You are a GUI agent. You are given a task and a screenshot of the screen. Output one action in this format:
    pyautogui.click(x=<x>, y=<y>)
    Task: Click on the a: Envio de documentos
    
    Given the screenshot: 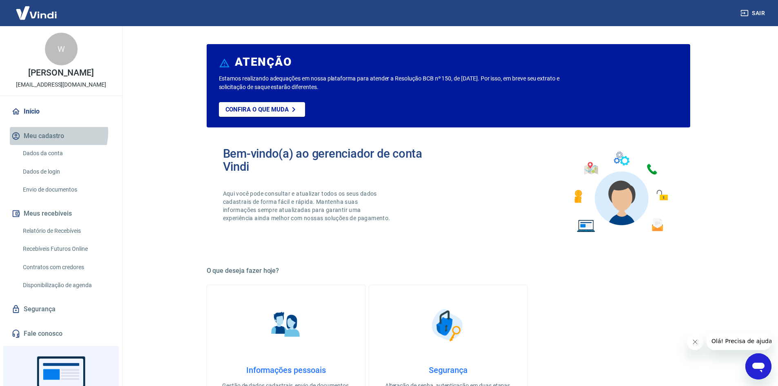 What is the action you would take?
    pyautogui.click(x=66, y=189)
    